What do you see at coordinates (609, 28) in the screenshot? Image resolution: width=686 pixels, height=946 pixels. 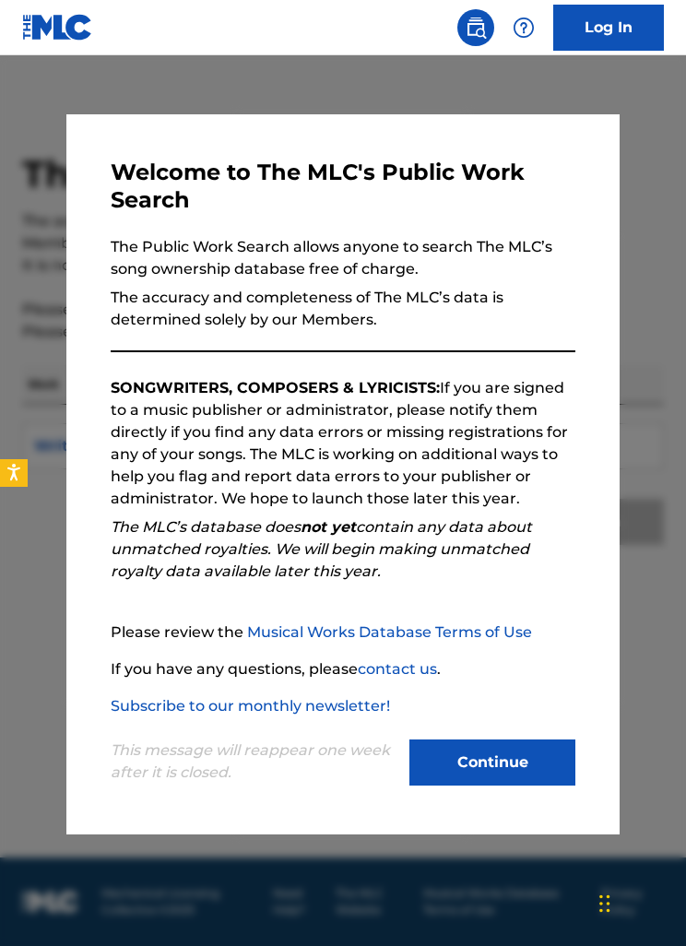 I see `a: Log In` at bounding box center [609, 28].